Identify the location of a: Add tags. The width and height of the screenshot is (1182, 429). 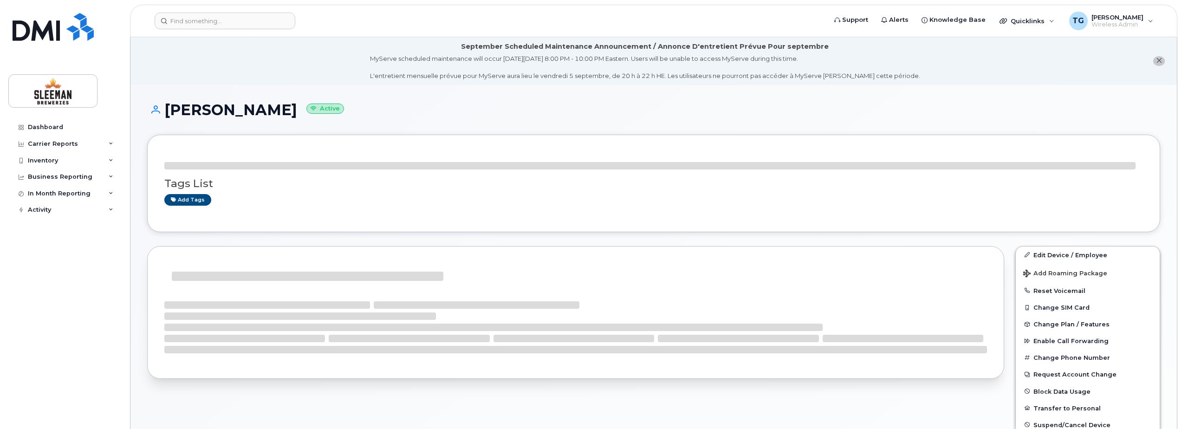
(188, 200).